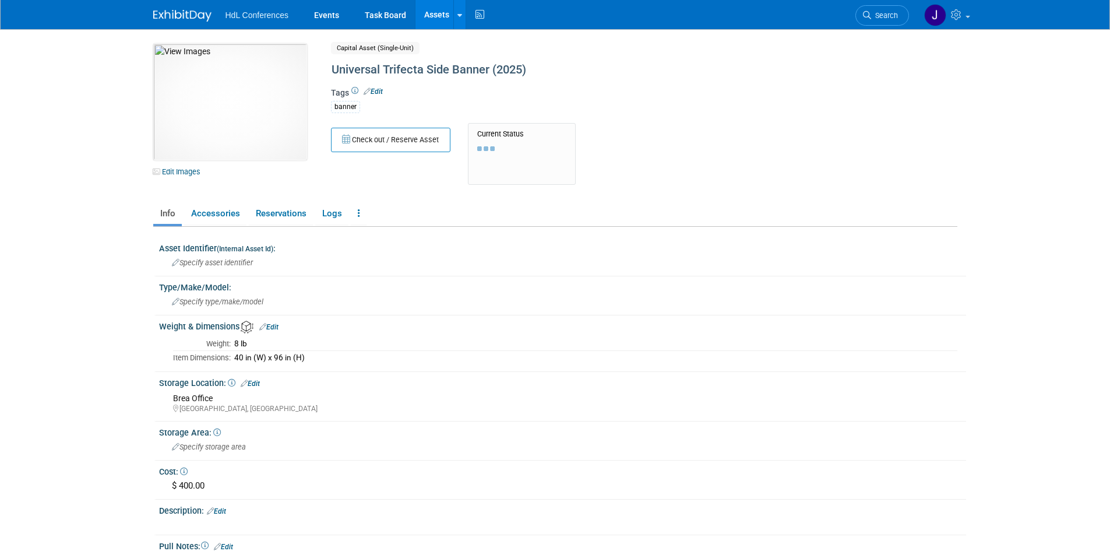  Describe the element at coordinates (596, 344) in the screenshot. I see `div: 8 lb` at that location.